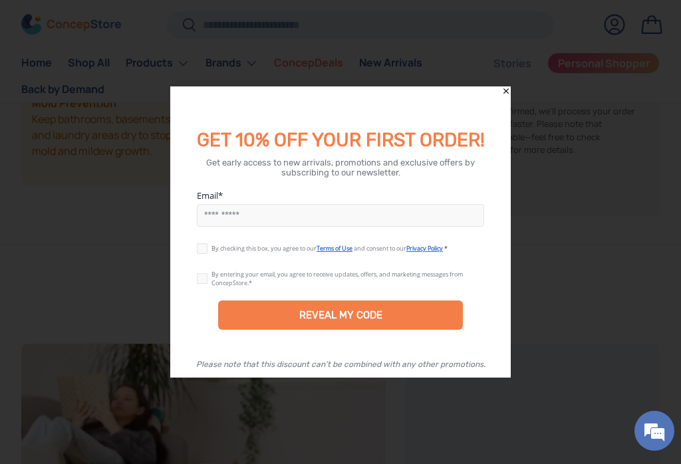  I want to click on label: Email, so click(341, 196).